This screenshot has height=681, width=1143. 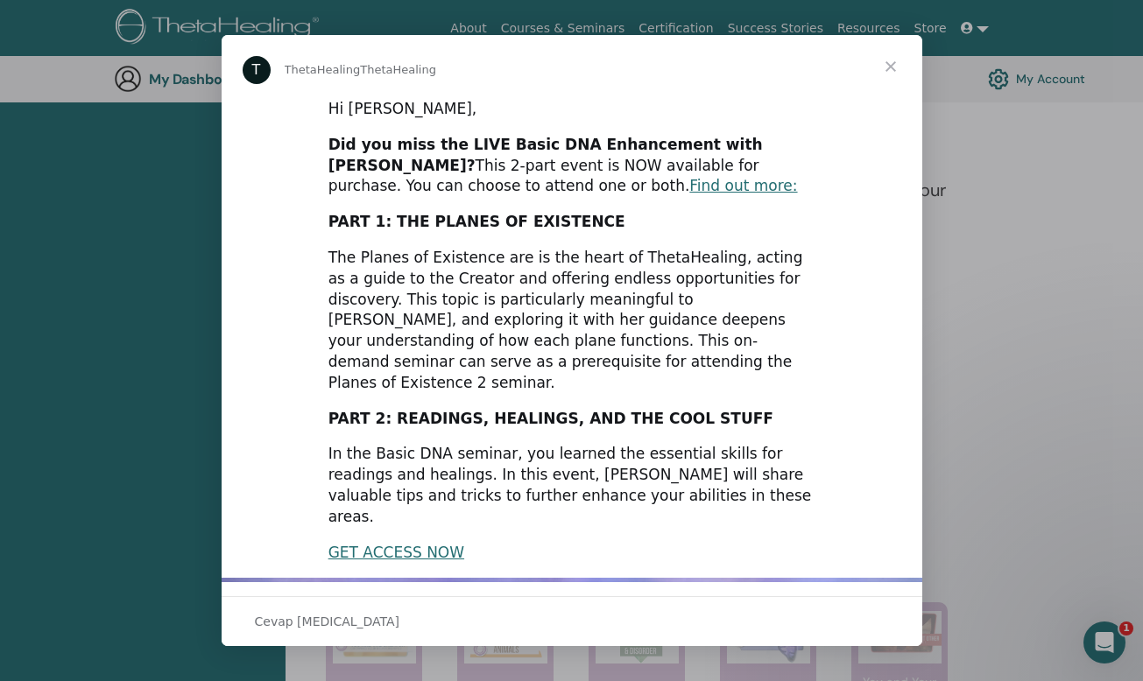 What do you see at coordinates (572, 485) in the screenshot?
I see `div: In the Basic DNA seminar, you learned the essential skills for readings and healings. In this eve...` at bounding box center [572, 485].